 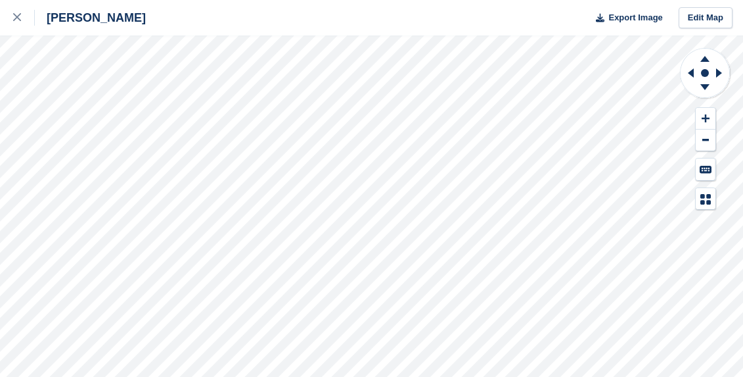 What do you see at coordinates (706, 140) in the screenshot?
I see `button: Zoom Out` at bounding box center [706, 140].